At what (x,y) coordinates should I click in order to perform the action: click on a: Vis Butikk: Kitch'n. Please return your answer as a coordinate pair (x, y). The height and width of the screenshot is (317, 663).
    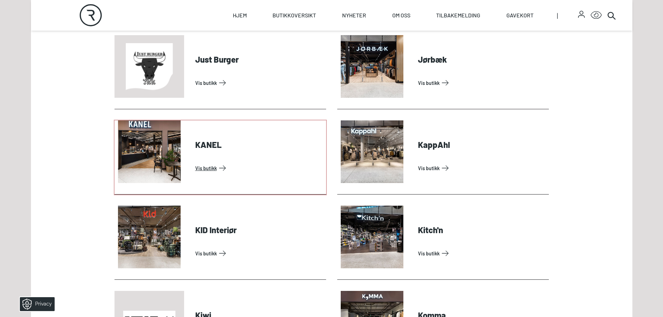
    Looking at the image, I should click on (482, 253).